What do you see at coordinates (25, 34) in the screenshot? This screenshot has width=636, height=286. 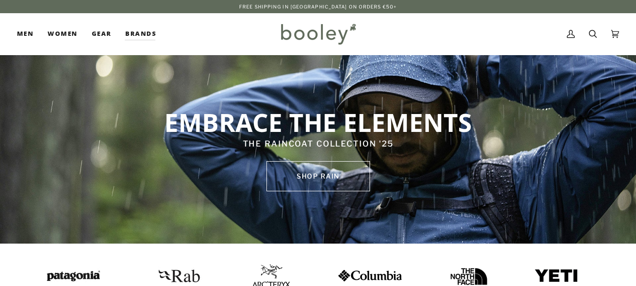 I see `span: Men` at bounding box center [25, 34].